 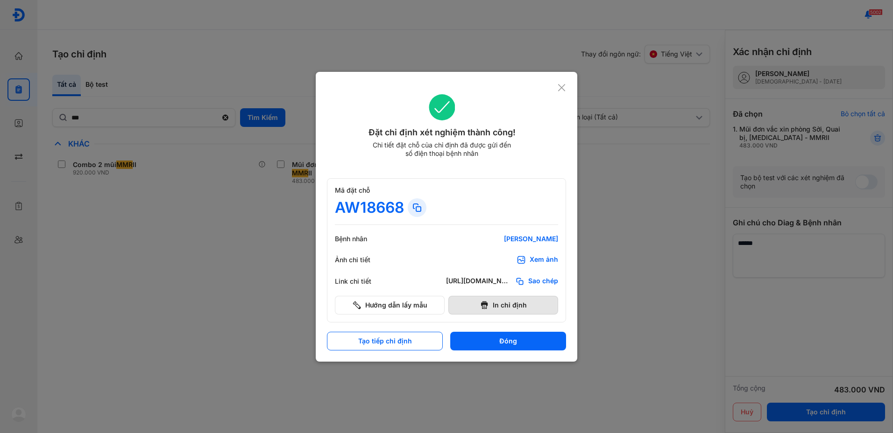 I want to click on button: Đóng, so click(x=508, y=341).